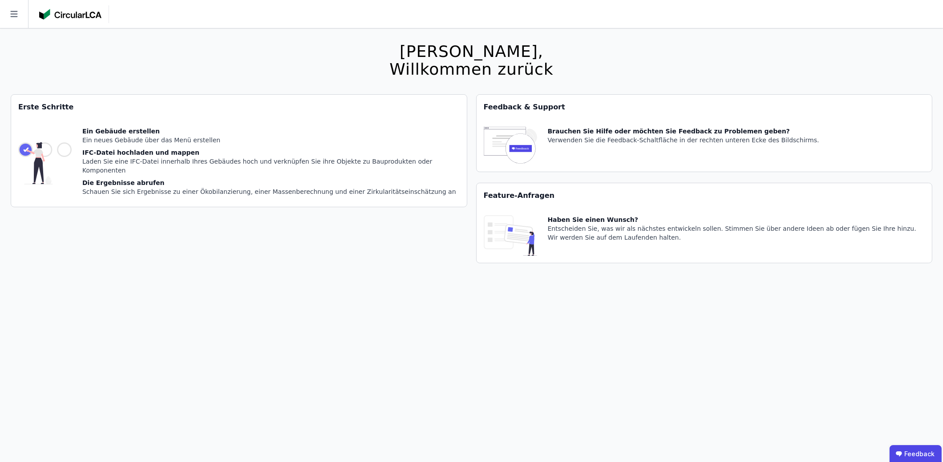 The width and height of the screenshot is (943, 462). I want to click on img: Concular, so click(70, 14).